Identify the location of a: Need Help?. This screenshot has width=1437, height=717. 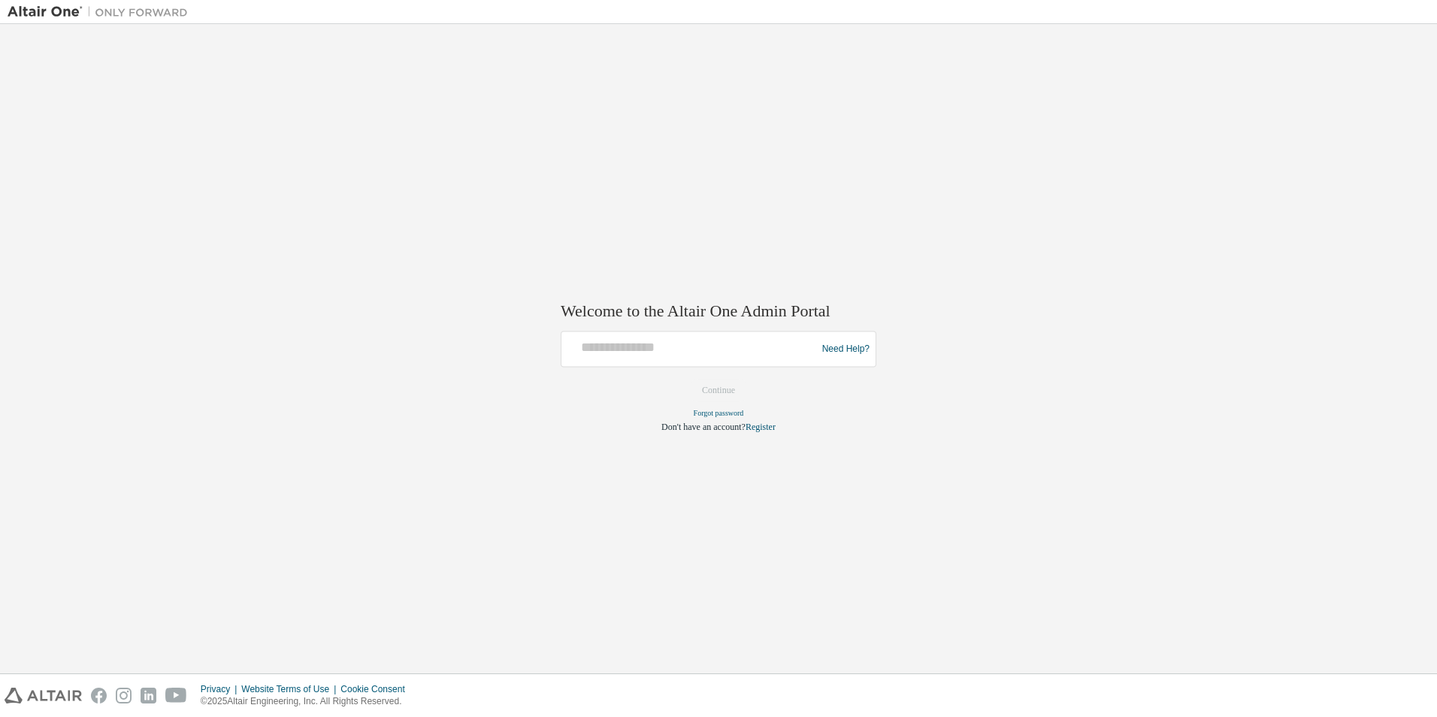
(846, 349).